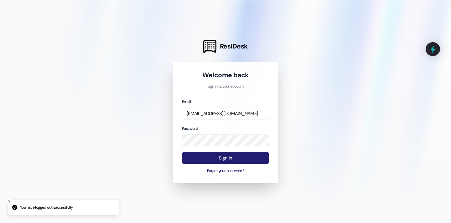  I want to click on input: name@example.com, so click(226, 114).